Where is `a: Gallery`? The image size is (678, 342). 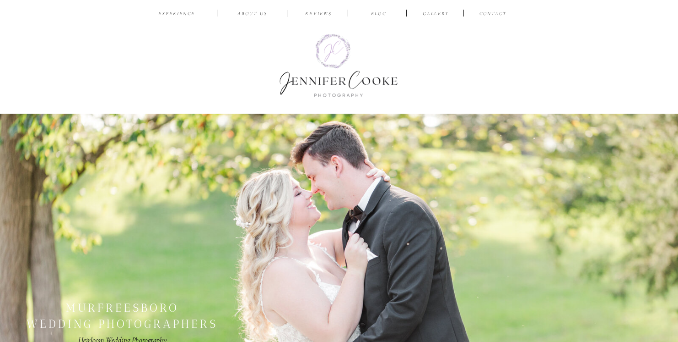 a: Gallery is located at coordinates (436, 14).